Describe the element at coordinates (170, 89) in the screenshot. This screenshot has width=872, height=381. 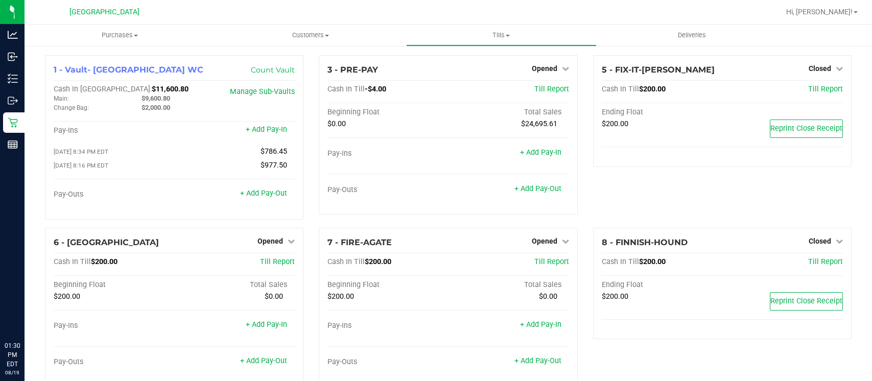
I see `span: $11,600.80` at that location.